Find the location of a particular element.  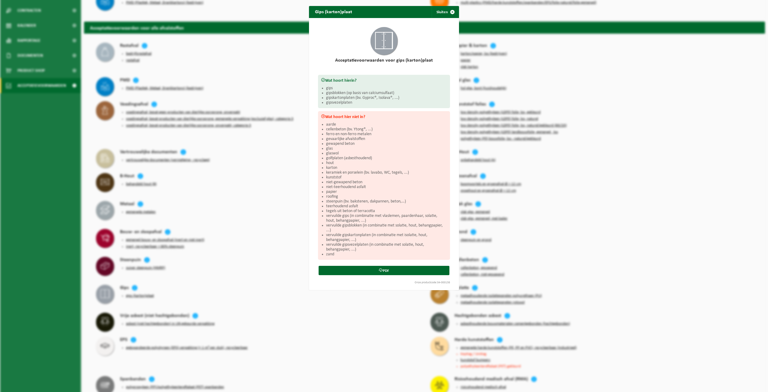

li: ferro en non-ferro metalen is located at coordinates (387, 134).